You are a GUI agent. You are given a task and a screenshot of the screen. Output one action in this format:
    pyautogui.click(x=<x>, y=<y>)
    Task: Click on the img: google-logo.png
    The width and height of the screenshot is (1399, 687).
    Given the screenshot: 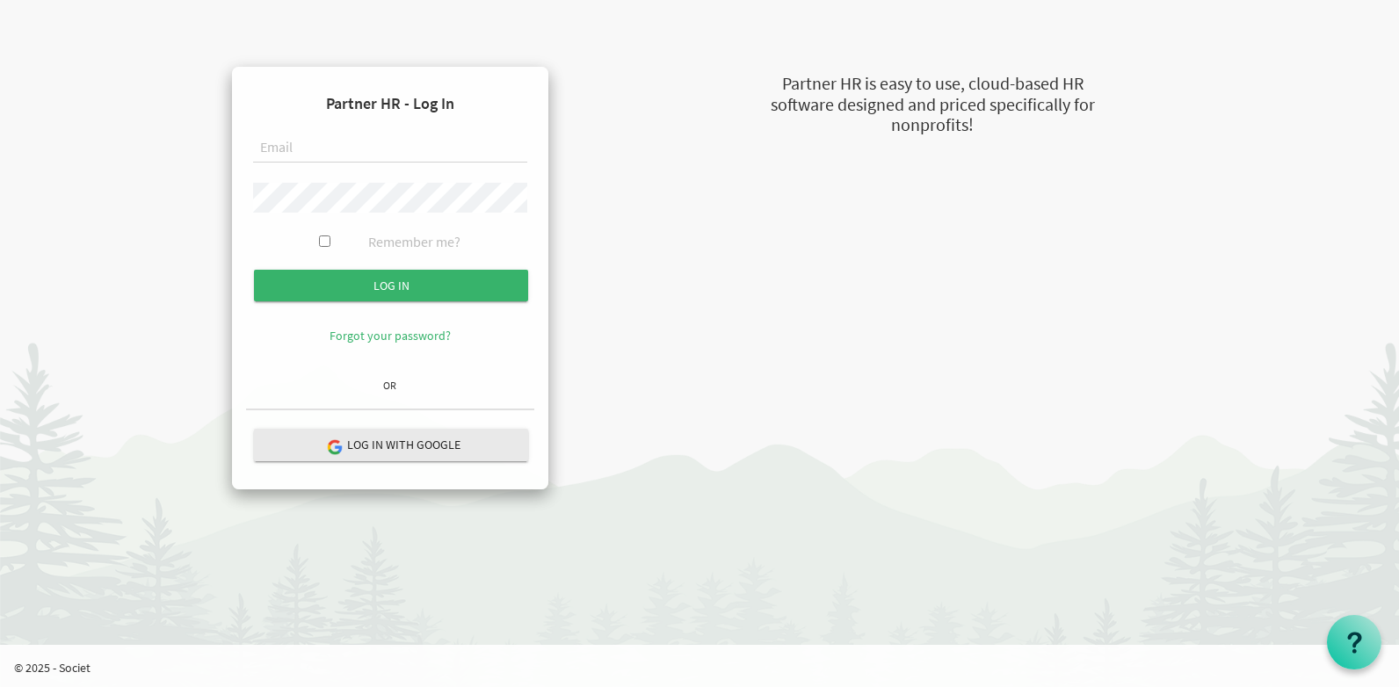 What is the action you would take?
    pyautogui.click(x=334, y=446)
    